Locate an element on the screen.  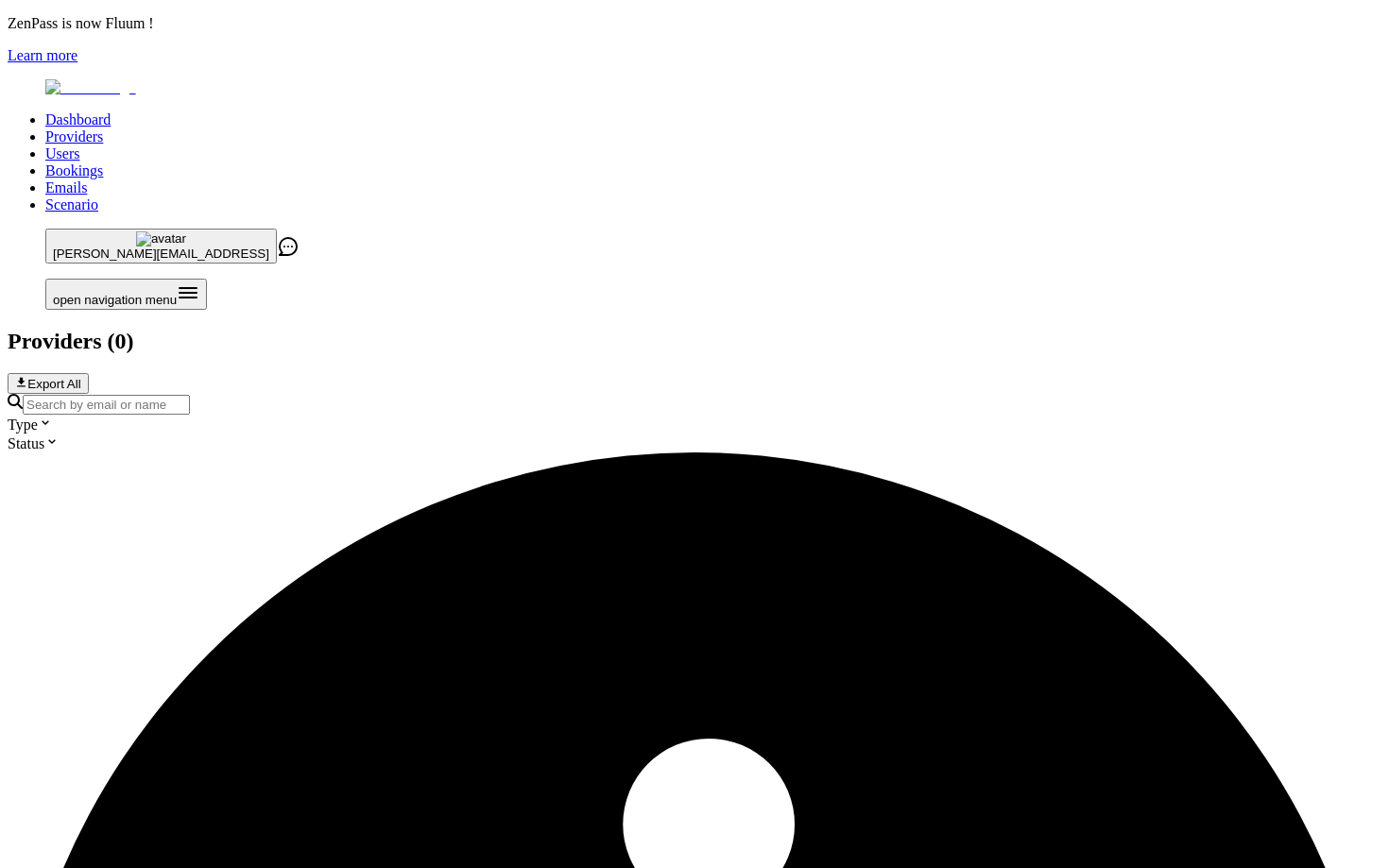
a: Bookings is located at coordinates (74, 170).